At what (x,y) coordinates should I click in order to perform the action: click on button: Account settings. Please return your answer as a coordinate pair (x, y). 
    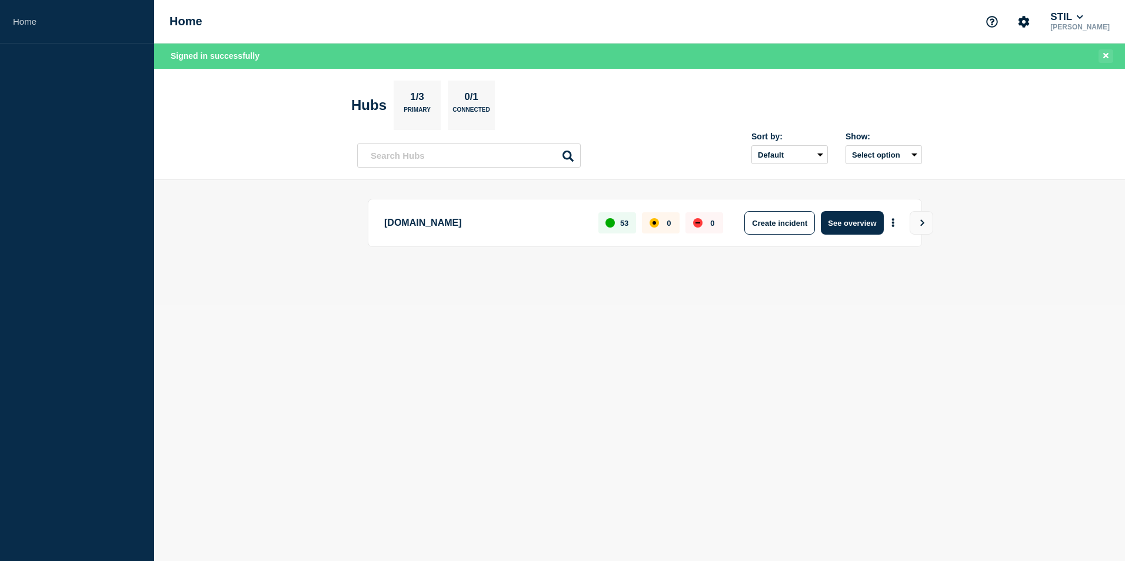
    Looking at the image, I should click on (1023, 22).